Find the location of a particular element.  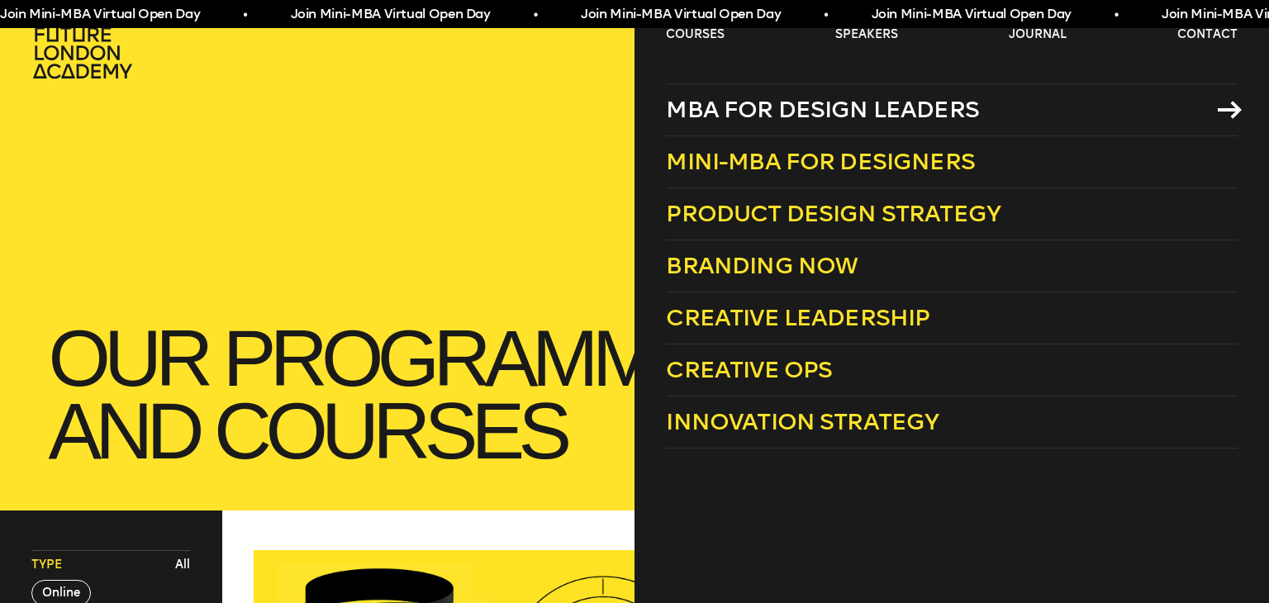

a: Creative Leadership is located at coordinates (951, 318).